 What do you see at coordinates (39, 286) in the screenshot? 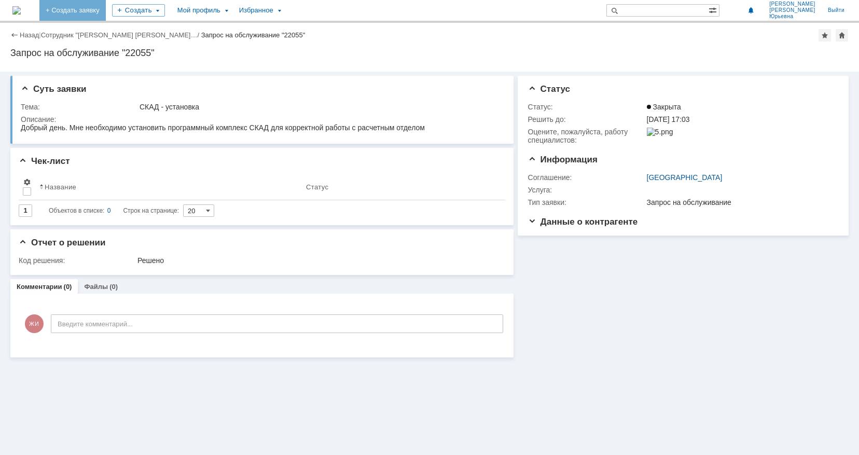
I see `a: Комментарии` at bounding box center [39, 286].